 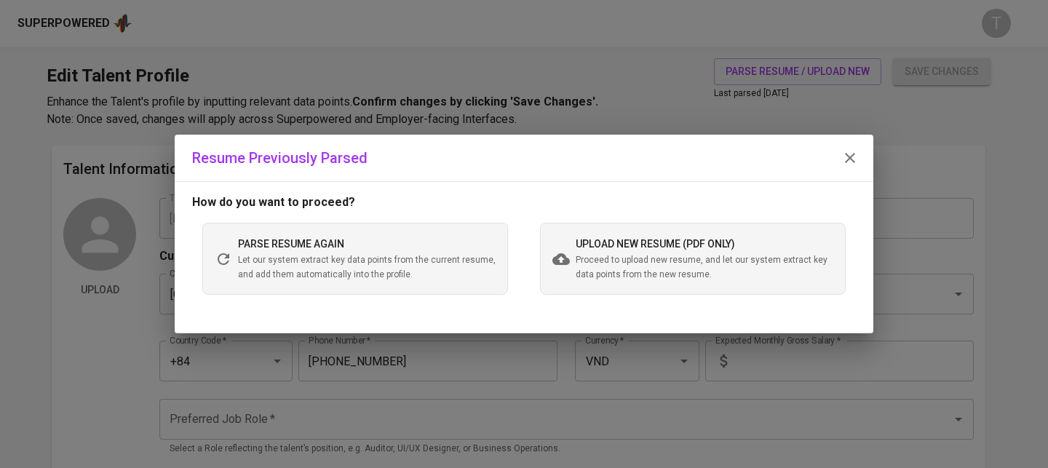 What do you see at coordinates (524, 158) in the screenshot?
I see `div: Resume Previously Parsed` at bounding box center [524, 158].